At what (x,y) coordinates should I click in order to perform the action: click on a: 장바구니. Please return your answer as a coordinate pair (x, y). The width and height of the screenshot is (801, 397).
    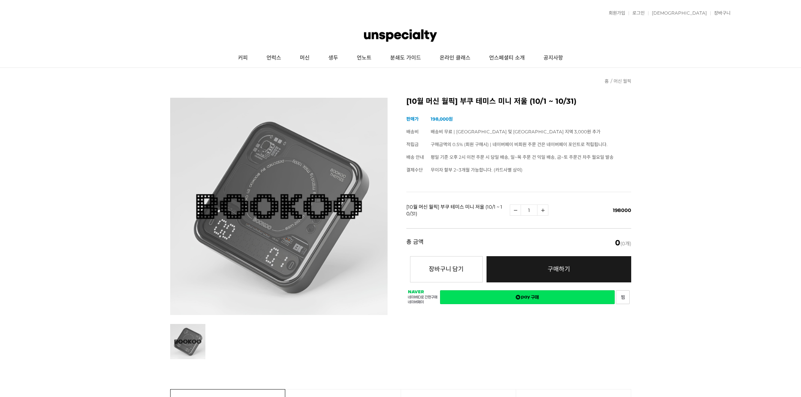
    Looking at the image, I should click on (721, 13).